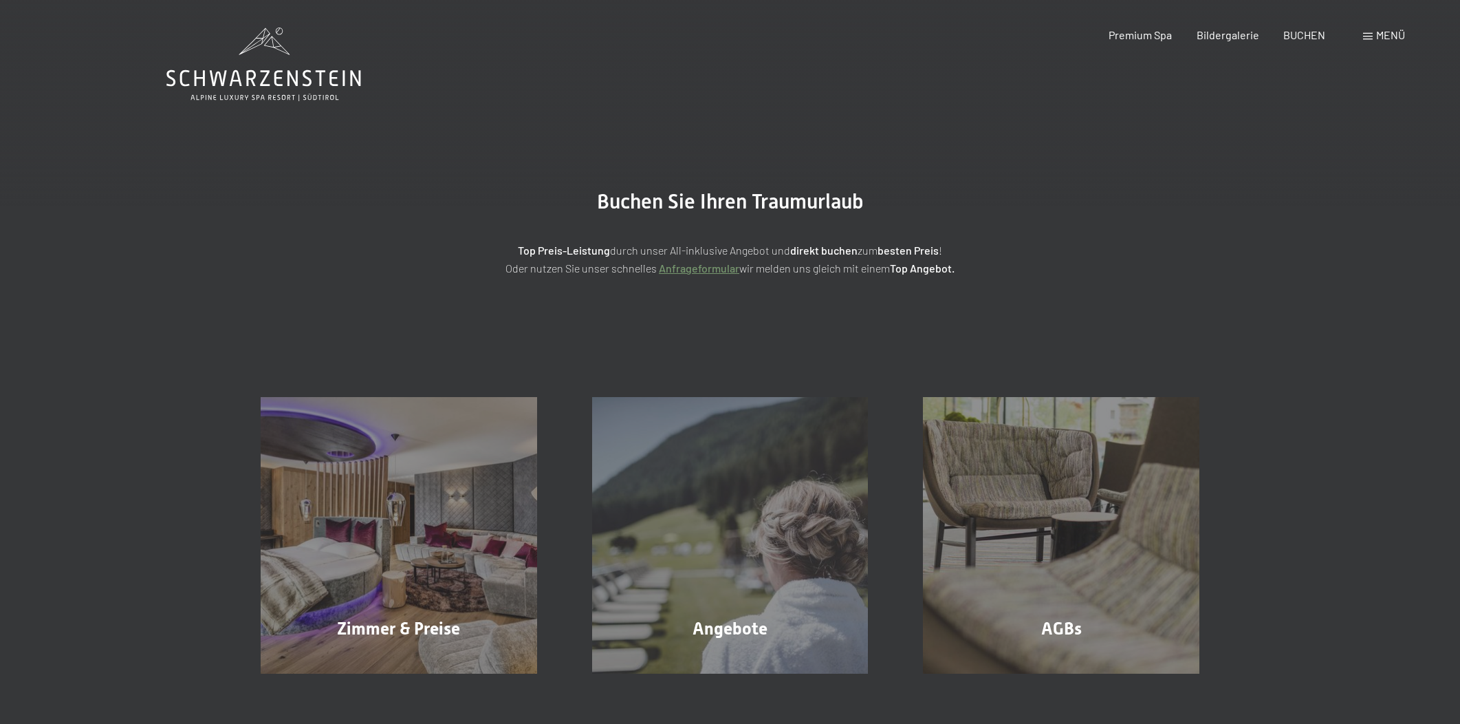 Image resolution: width=1460 pixels, height=724 pixels. What do you see at coordinates (731, 535) in the screenshot?
I see `a: Buchung Angebote` at bounding box center [731, 535].